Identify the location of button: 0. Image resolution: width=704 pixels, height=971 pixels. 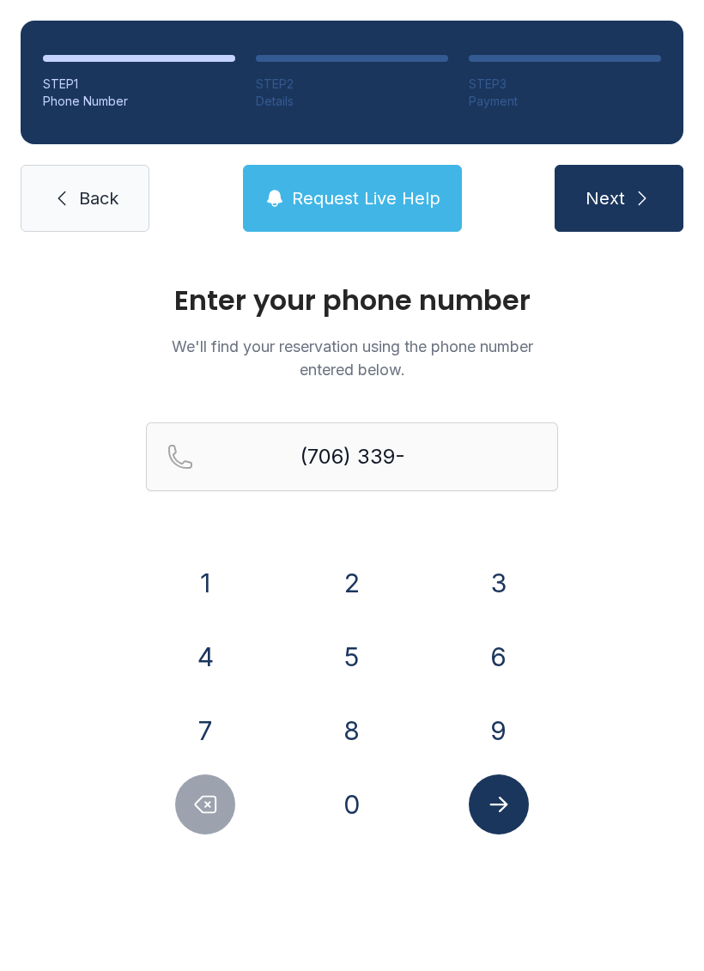
(352, 804).